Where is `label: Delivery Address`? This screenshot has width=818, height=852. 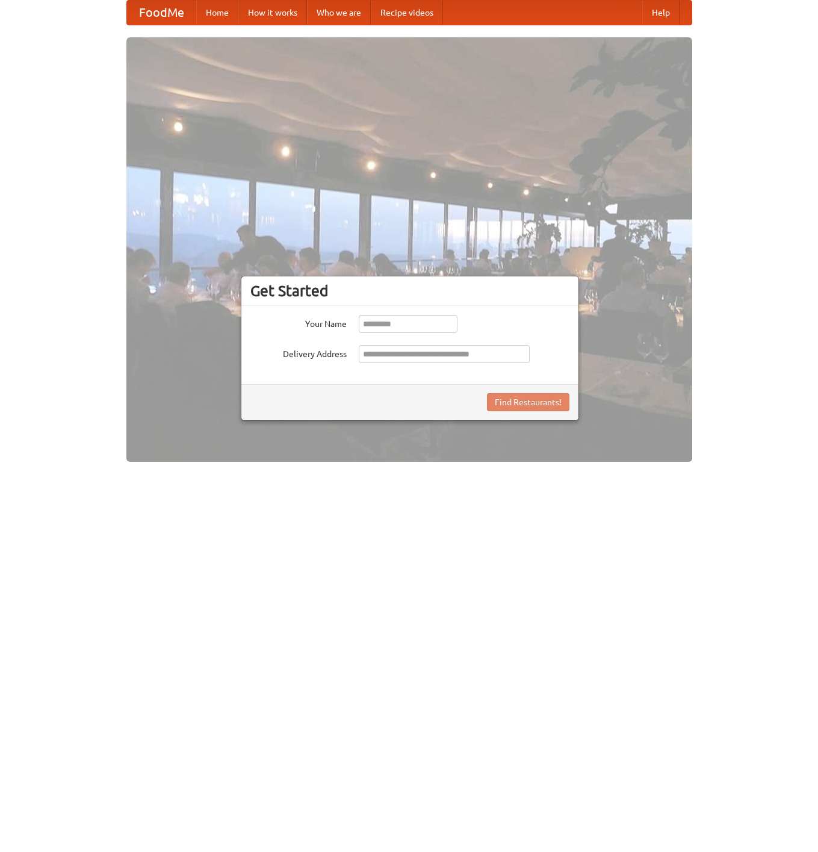 label: Delivery Address is located at coordinates (299, 352).